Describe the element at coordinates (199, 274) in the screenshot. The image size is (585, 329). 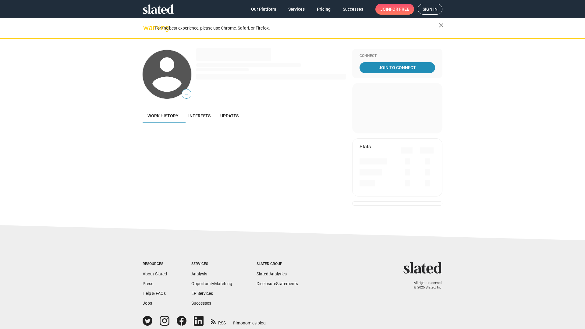
I see `a: Analysis` at that location.